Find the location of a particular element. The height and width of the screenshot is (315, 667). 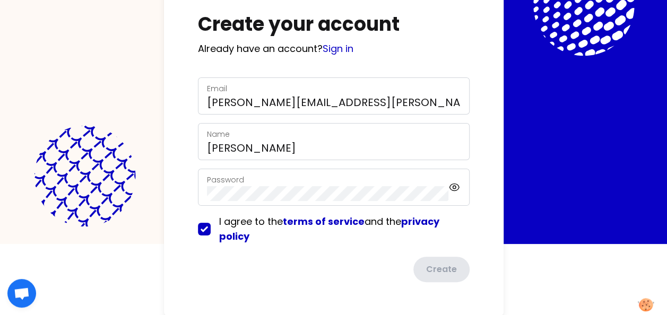

button: Create is located at coordinates (441, 269).